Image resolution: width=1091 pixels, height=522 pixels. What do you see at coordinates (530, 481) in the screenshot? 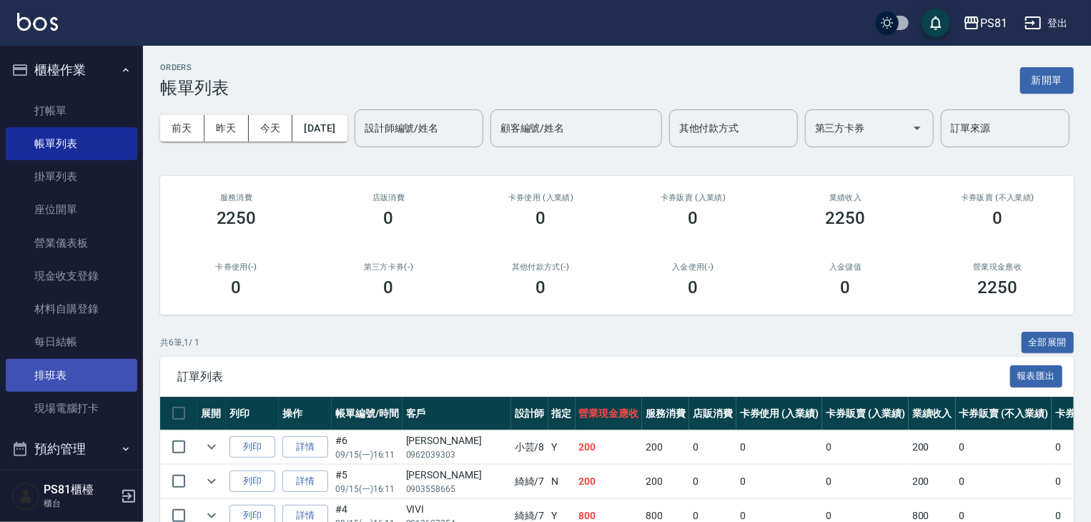
I see `td: 綺綺 /7` at bounding box center [530, 481].